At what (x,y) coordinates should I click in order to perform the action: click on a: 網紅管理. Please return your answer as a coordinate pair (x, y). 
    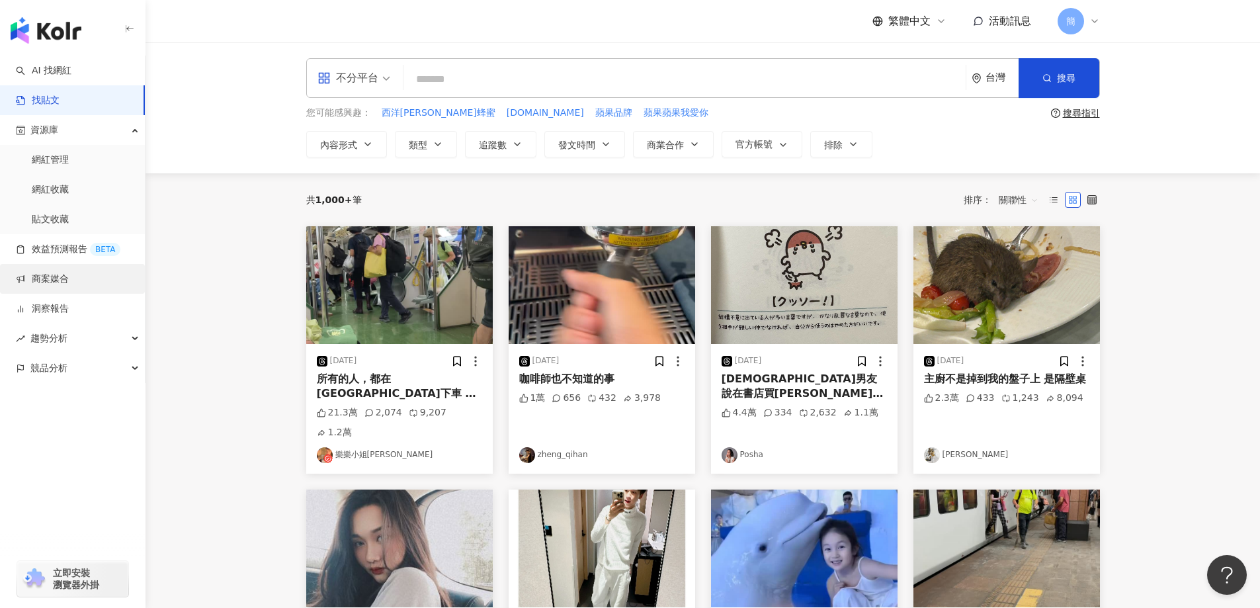
    Looking at the image, I should click on (50, 160).